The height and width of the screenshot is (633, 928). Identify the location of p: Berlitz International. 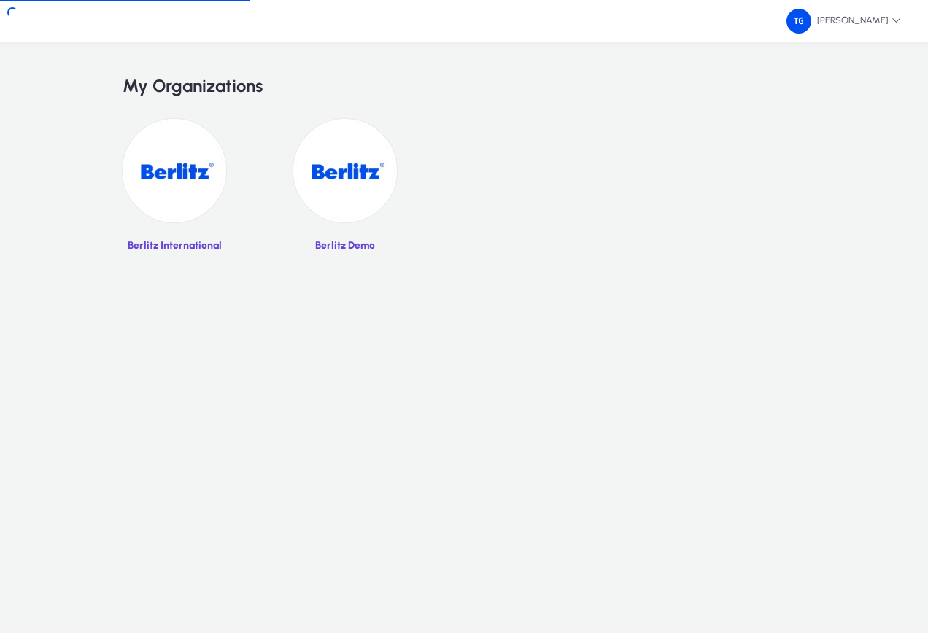
(174, 246).